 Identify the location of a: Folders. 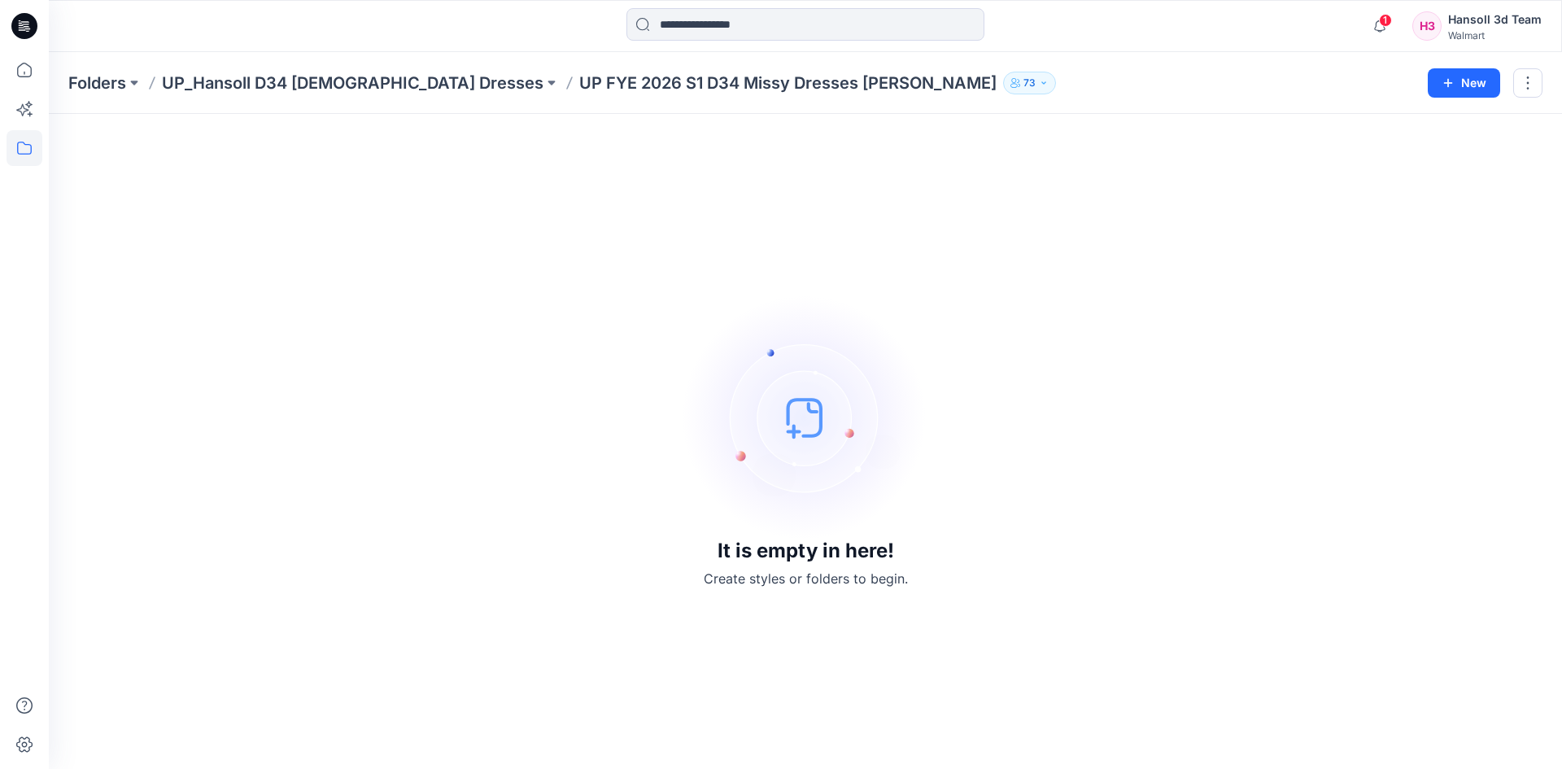
(97, 83).